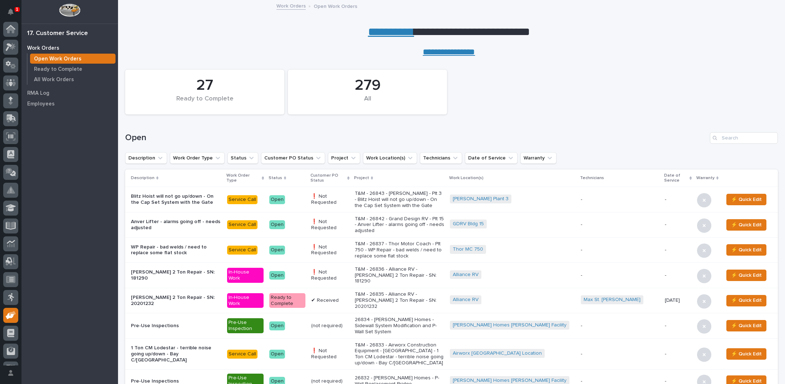 The width and height of the screenshot is (785, 384). What do you see at coordinates (58, 34) in the screenshot?
I see `div: 17. Customer Service` at bounding box center [58, 34].